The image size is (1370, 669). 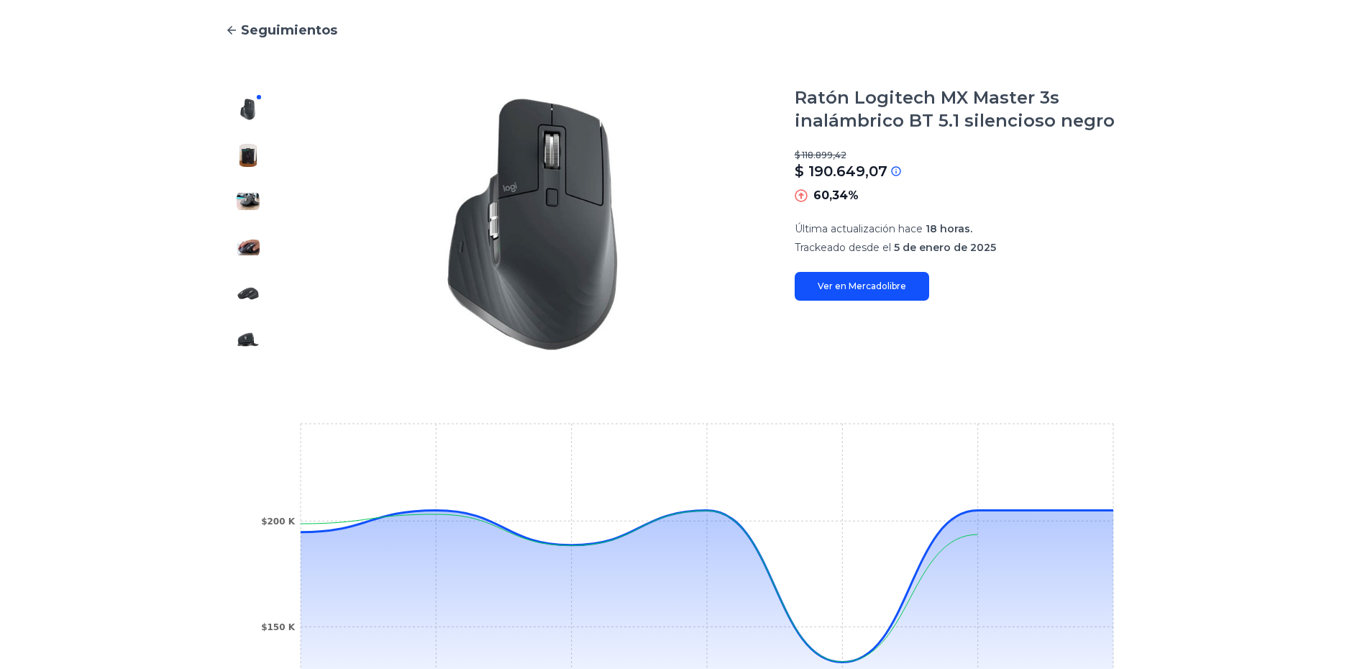 What do you see at coordinates (948, 229) in the screenshot?
I see `font: 18 horas.` at bounding box center [948, 229].